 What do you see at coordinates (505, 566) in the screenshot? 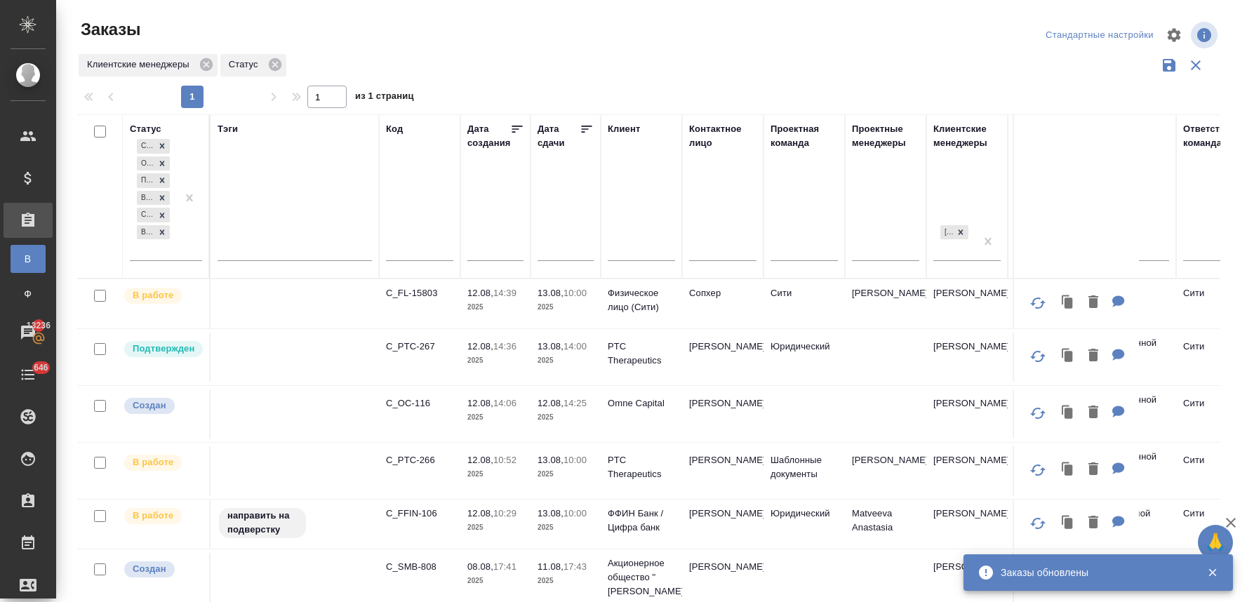
I see `p: 17:41` at bounding box center [505, 566].